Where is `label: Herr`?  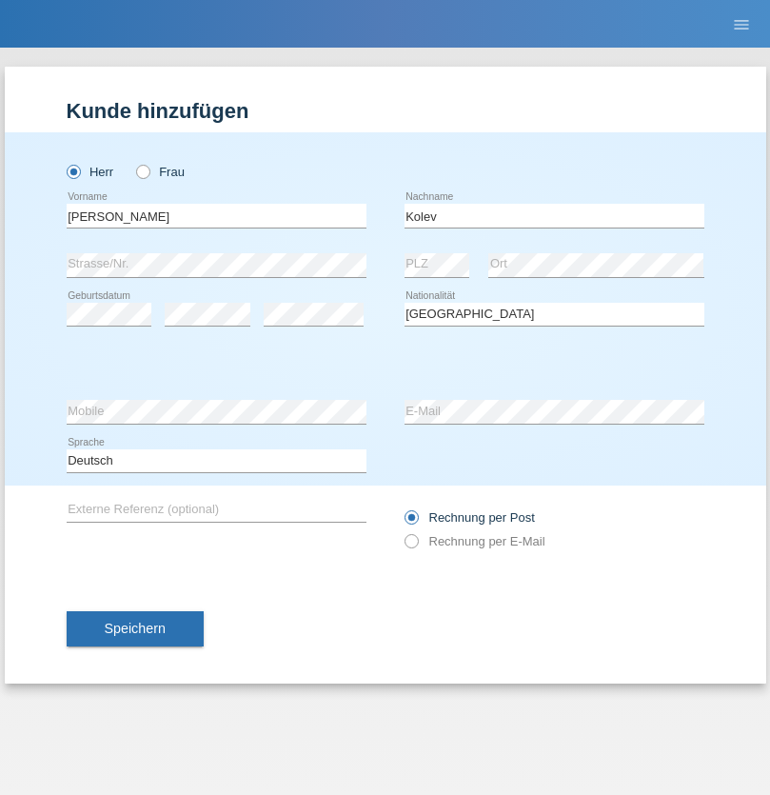
label: Herr is located at coordinates (90, 171).